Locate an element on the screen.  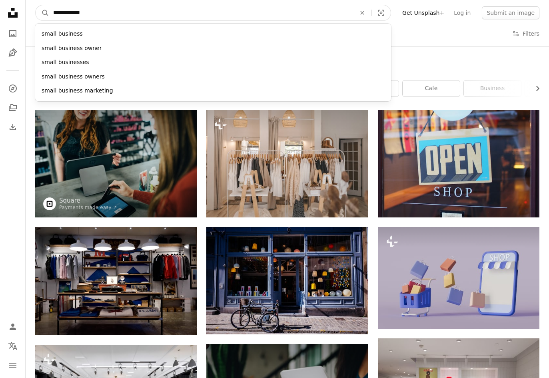
button: Search Unsplash is located at coordinates (42, 13).